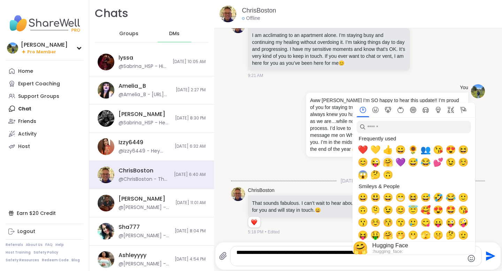 Image resolution: width=502 pixels, height=271 pixels. I want to click on div: ChrisBoston, so click(136, 171).